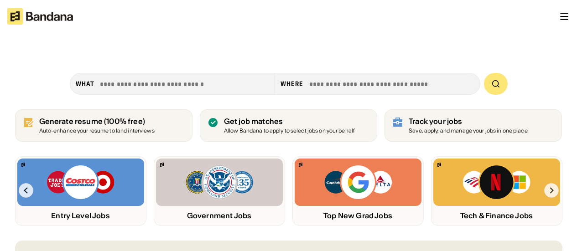  I want to click on div: Allow Bandana to apply to select jobs on your behalf, so click(289, 131).